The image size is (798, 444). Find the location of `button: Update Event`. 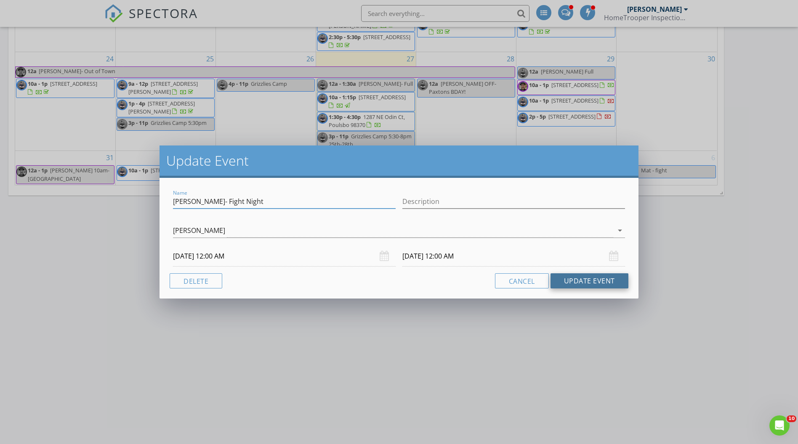

button: Update Event is located at coordinates (589, 281).